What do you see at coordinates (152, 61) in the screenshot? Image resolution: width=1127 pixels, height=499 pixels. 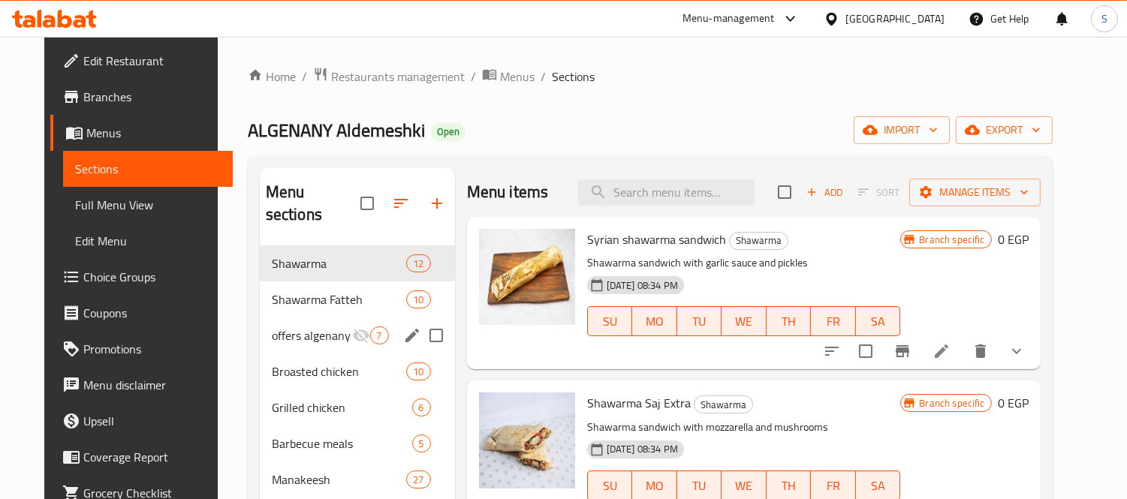 I see `span: Edit Restaurant` at bounding box center [152, 61].